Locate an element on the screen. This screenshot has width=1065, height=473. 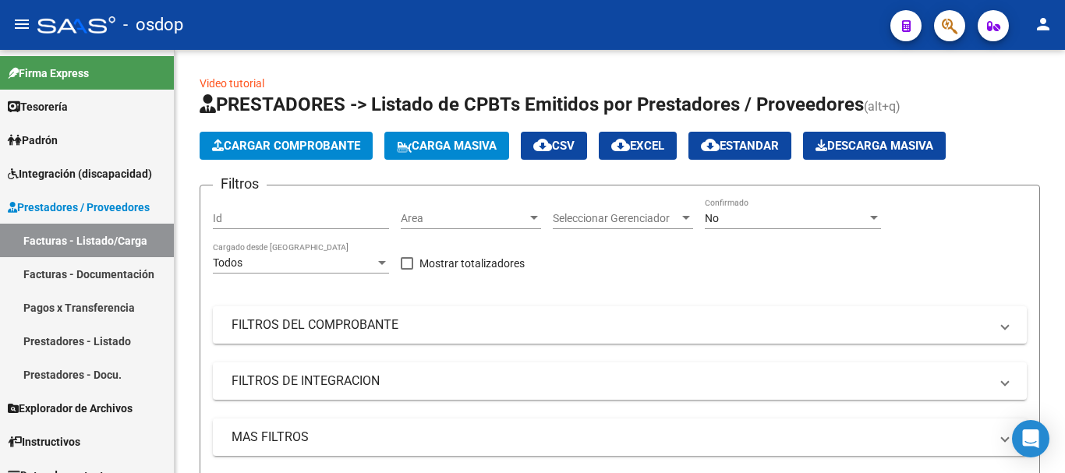
span: Firma Express is located at coordinates (48, 73).